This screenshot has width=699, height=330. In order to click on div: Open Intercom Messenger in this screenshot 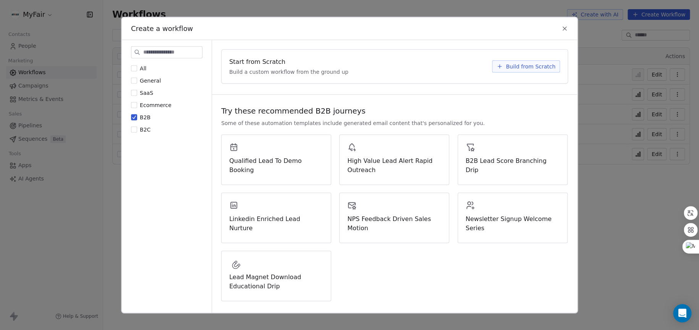, I will do `click(682, 313)`.